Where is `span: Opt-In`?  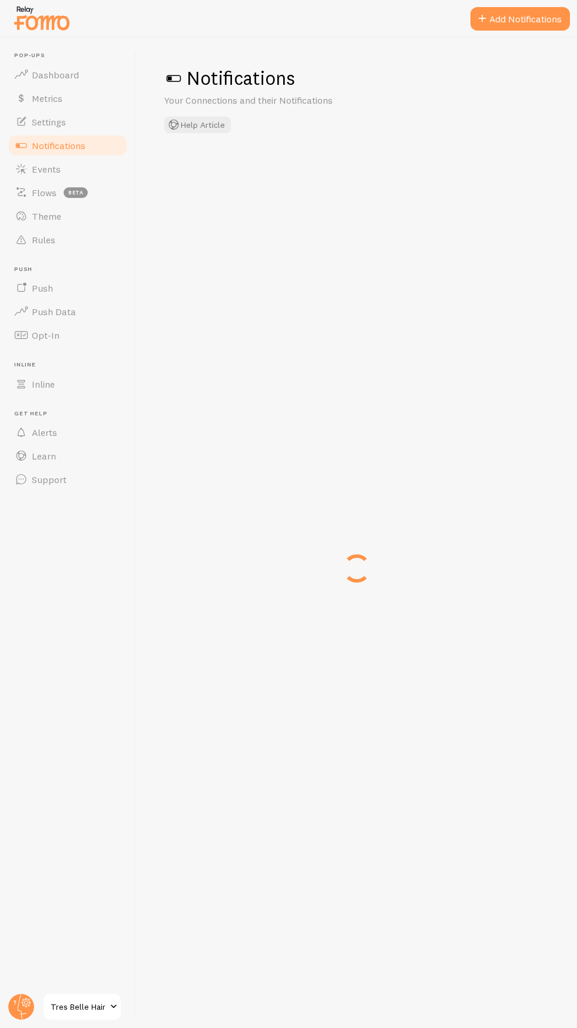 span: Opt-In is located at coordinates (45, 335).